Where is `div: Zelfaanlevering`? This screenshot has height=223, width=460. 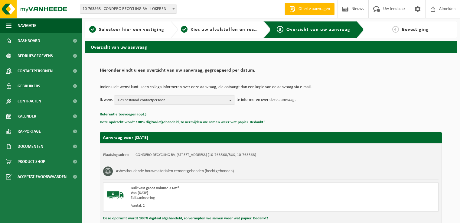
div: Zelfaanlevering is located at coordinates (213, 198).